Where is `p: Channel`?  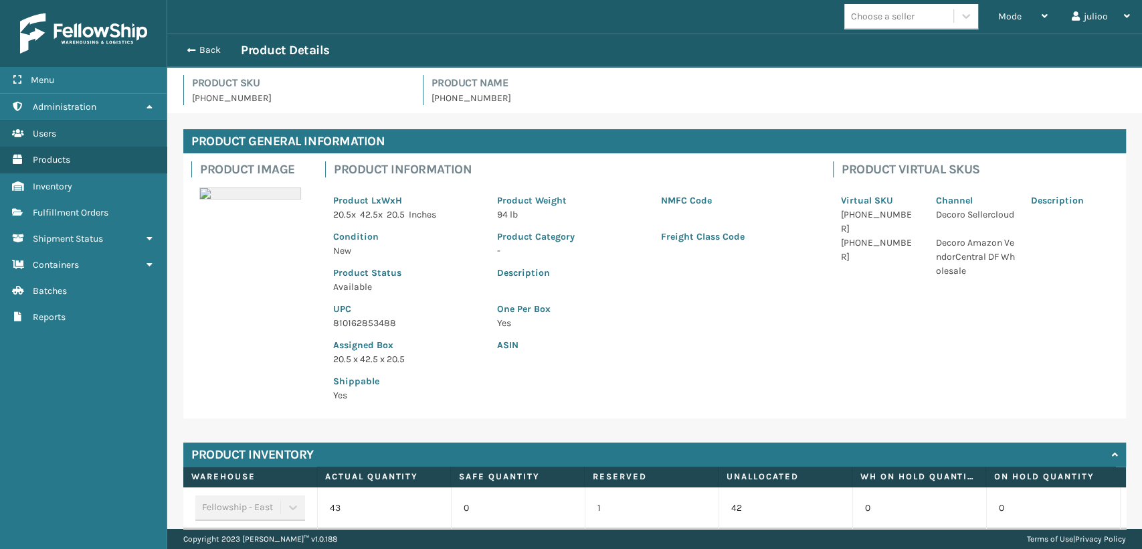 p: Channel is located at coordinates (975, 200).